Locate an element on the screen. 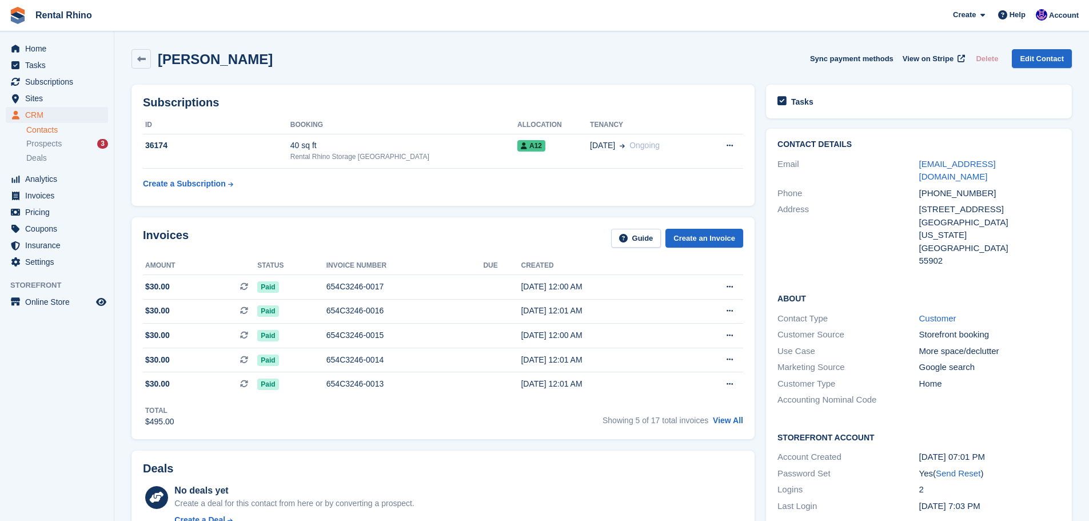 This screenshot has height=521, width=1089. th: Allocation is located at coordinates (553, 125).